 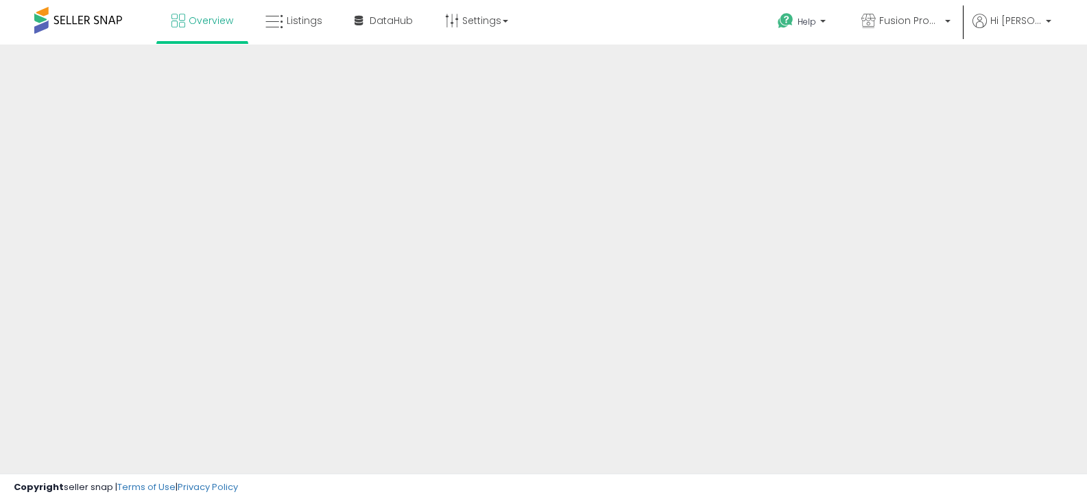 What do you see at coordinates (910, 21) in the screenshot?
I see `span: Fusion Products Inc.` at bounding box center [910, 21].